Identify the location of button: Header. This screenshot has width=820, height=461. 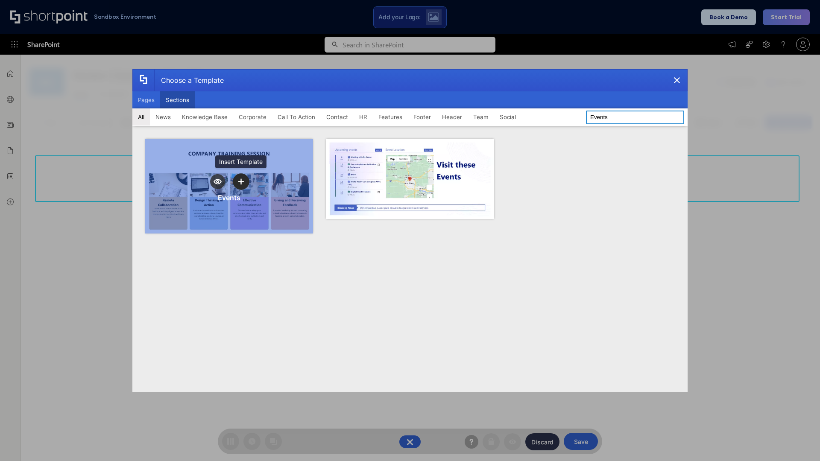
(452, 117).